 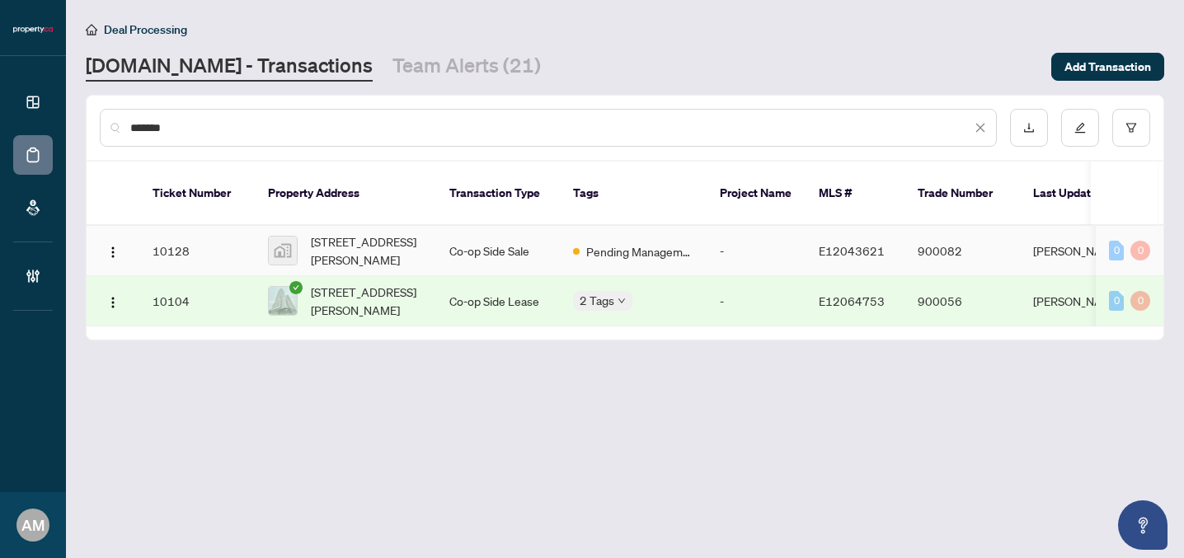 I want to click on td: Co-op Side Sale, so click(x=498, y=251).